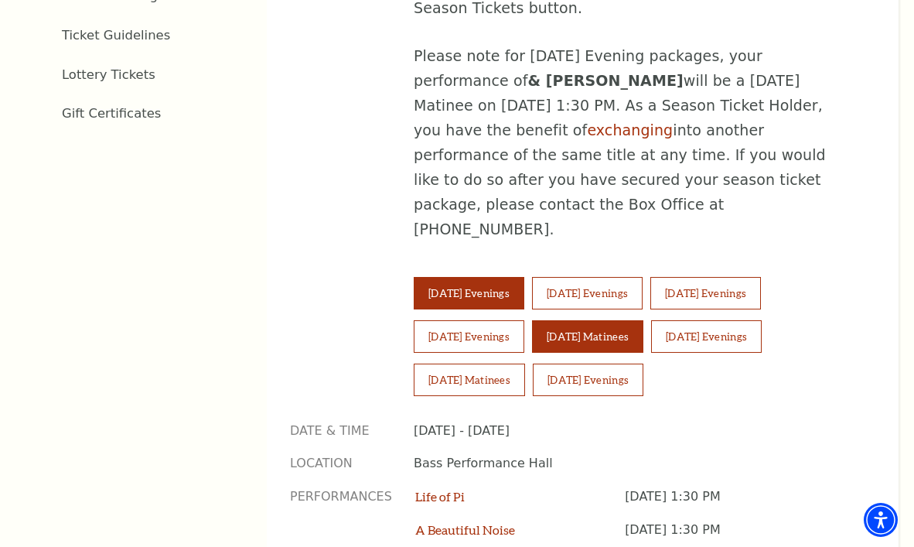  Describe the element at coordinates (881, 520) in the screenshot. I see `div: Accessibility Menu` at that location.